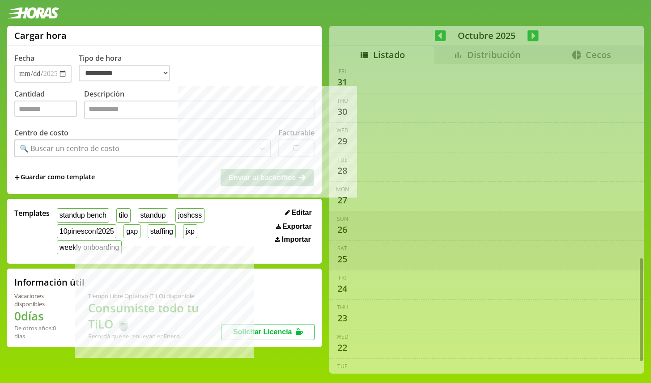 The height and width of the screenshot is (383, 651). Describe the element at coordinates (131, 231) in the screenshot. I see `button: gxp` at that location.